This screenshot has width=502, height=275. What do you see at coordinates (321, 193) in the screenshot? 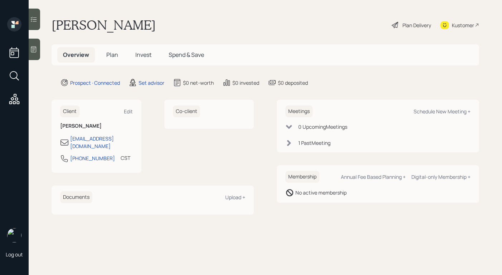
I see `div: No active membership` at bounding box center [321, 193].